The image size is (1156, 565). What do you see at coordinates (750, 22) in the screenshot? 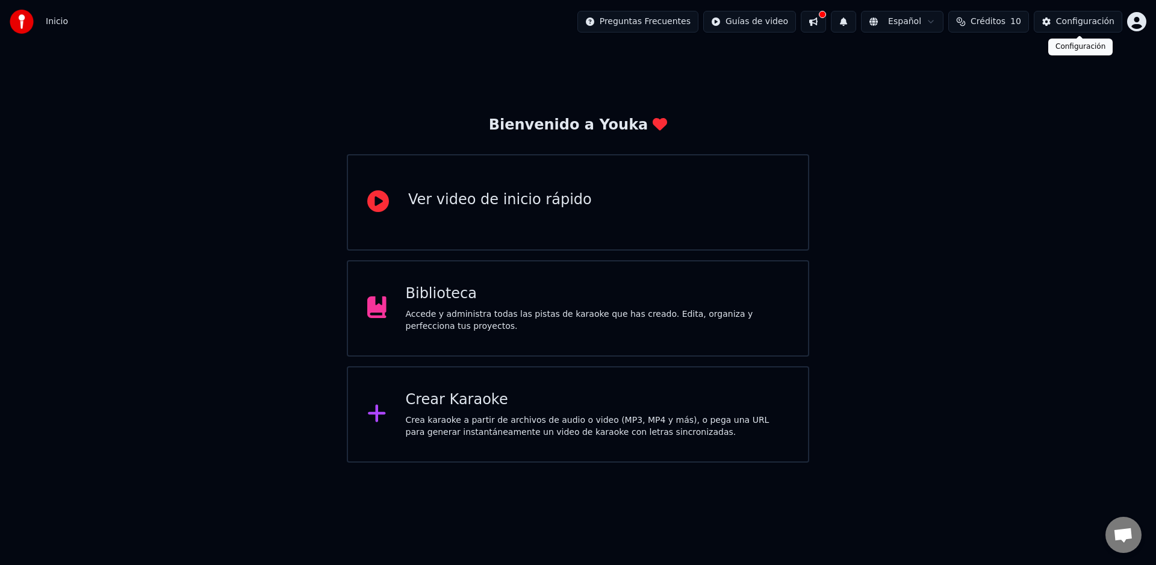
I see `button: Guías de video` at bounding box center [750, 22].